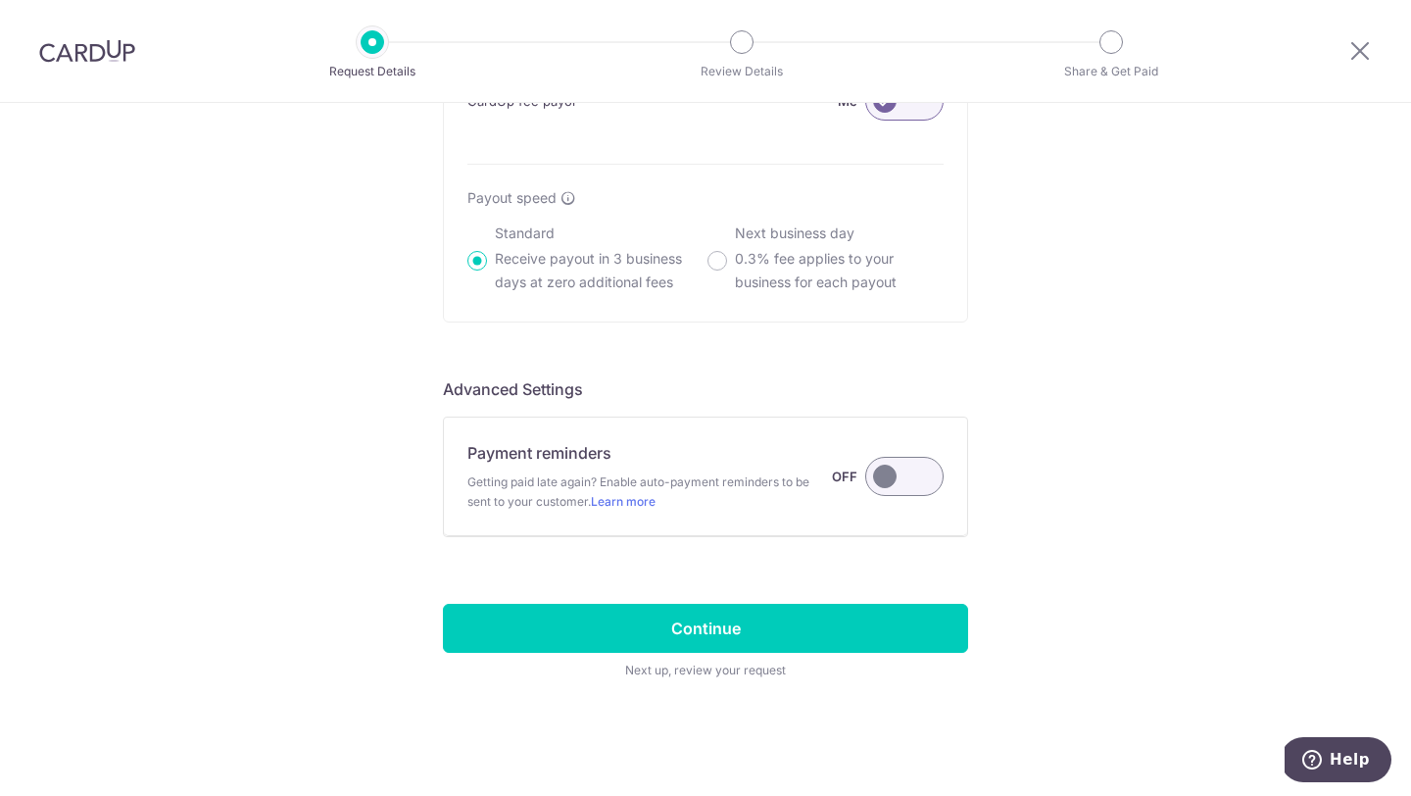 The width and height of the screenshot is (1411, 796). I want to click on img: CardUp, so click(87, 51).